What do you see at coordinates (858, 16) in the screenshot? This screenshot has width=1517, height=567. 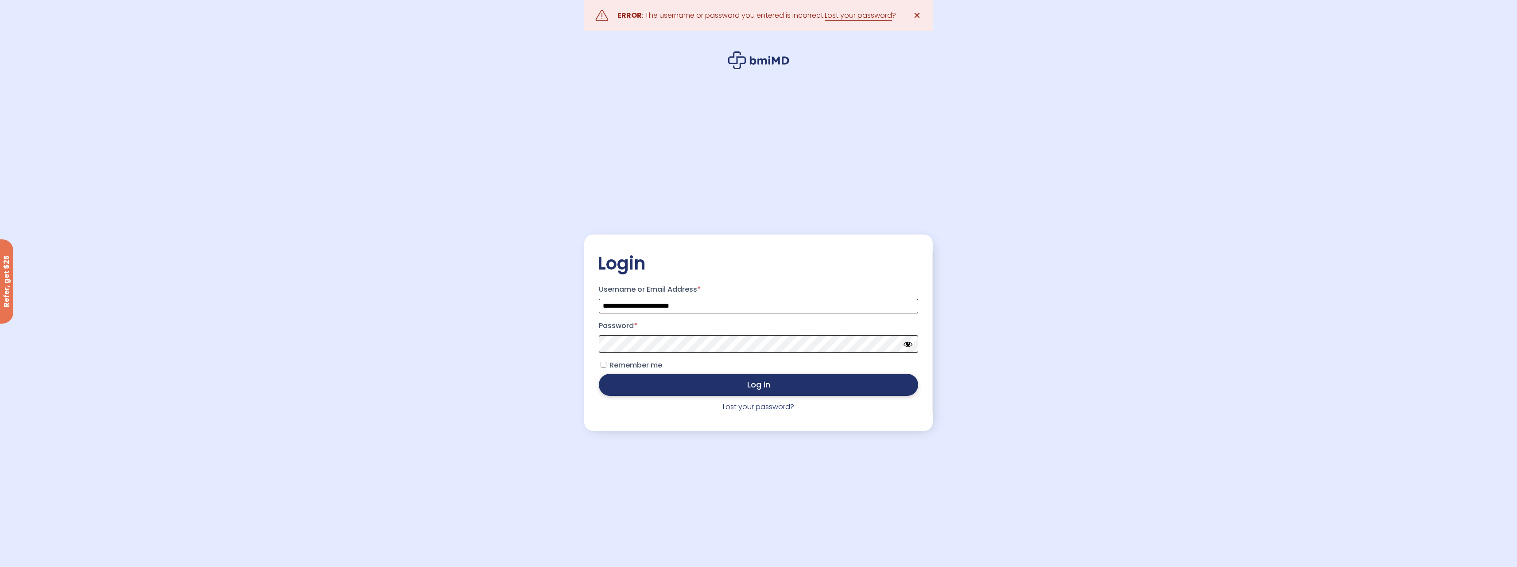 I see `a: Lost your password` at bounding box center [858, 16].